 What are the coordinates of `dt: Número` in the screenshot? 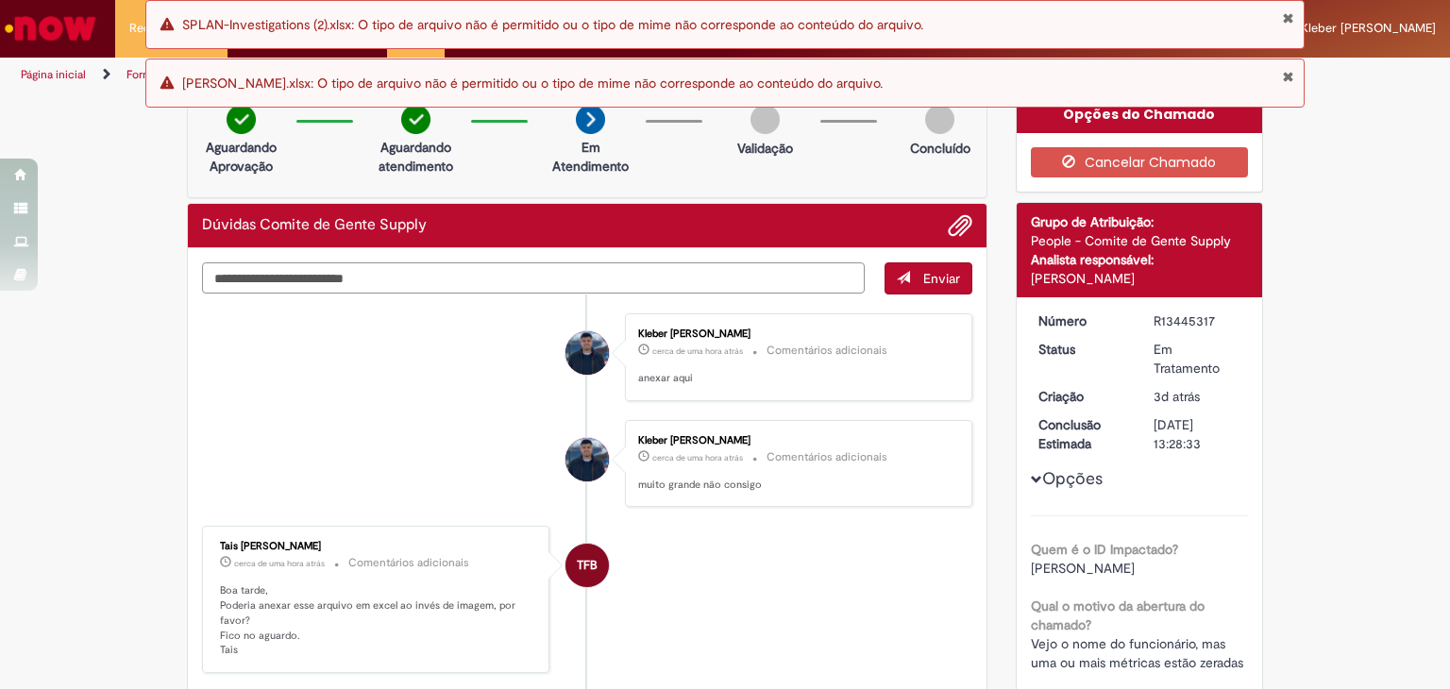 It's located at (1082, 321).